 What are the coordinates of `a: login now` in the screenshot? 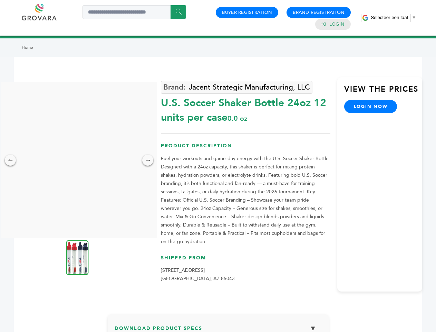 It's located at (371, 106).